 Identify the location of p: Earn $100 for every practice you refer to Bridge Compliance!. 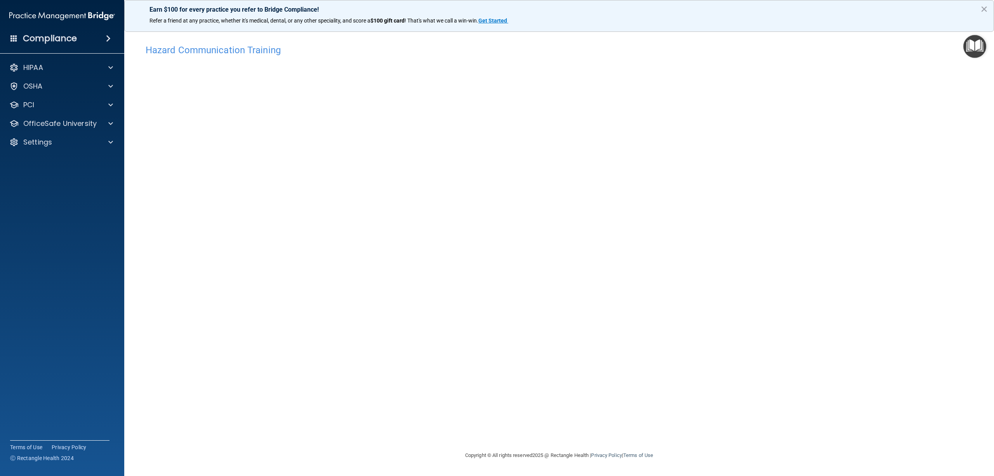
(559, 9).